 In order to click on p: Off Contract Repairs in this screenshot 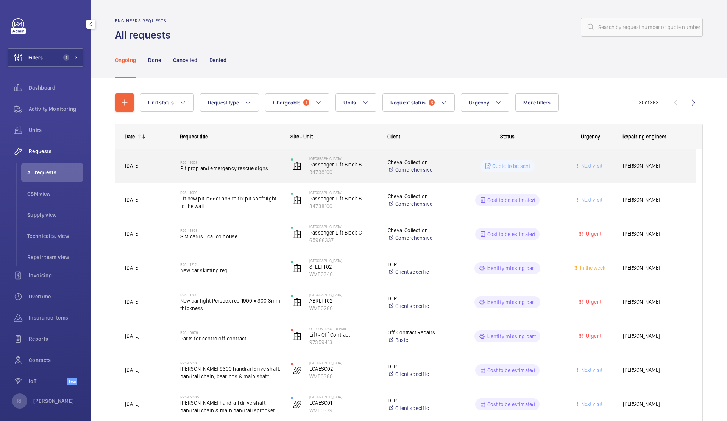, I will do `click(417, 333)`.